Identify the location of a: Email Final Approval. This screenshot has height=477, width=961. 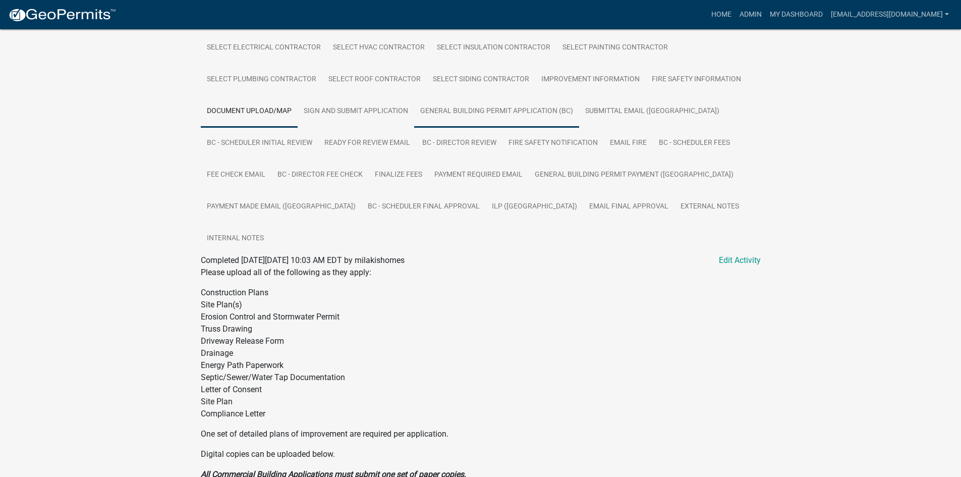
(628, 207).